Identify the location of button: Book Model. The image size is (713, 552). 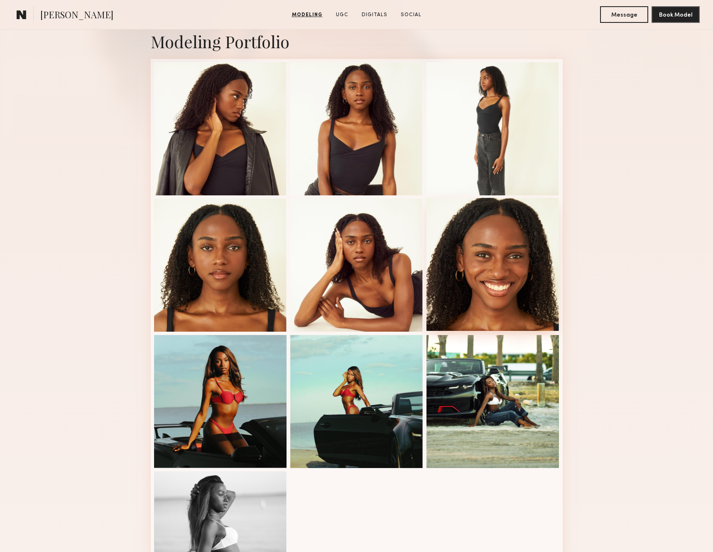
(676, 15).